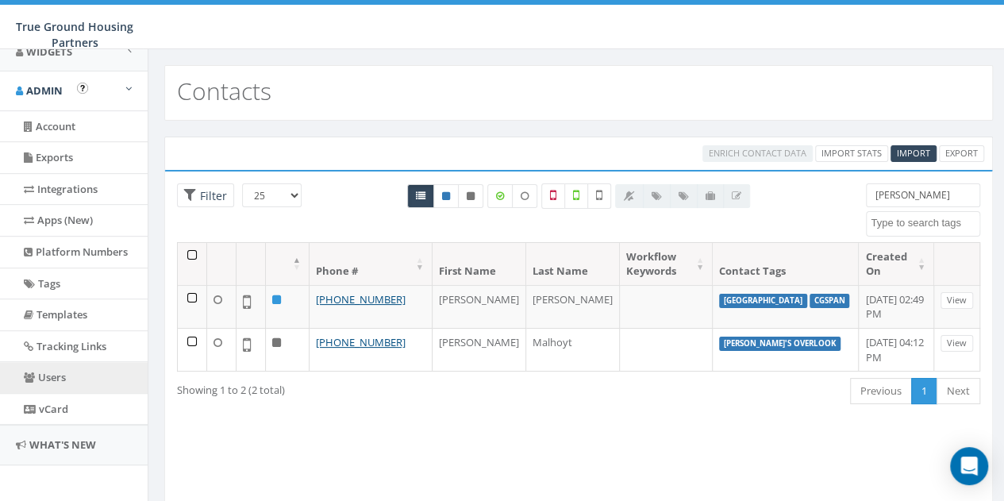  I want to click on th: Created On: activate to sort column ascending, so click(896, 264).